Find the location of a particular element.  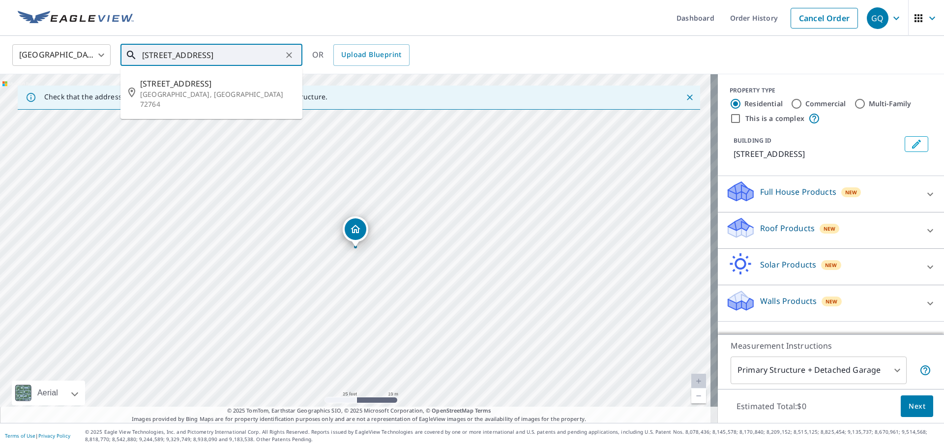

label: Residential is located at coordinates (763, 104).